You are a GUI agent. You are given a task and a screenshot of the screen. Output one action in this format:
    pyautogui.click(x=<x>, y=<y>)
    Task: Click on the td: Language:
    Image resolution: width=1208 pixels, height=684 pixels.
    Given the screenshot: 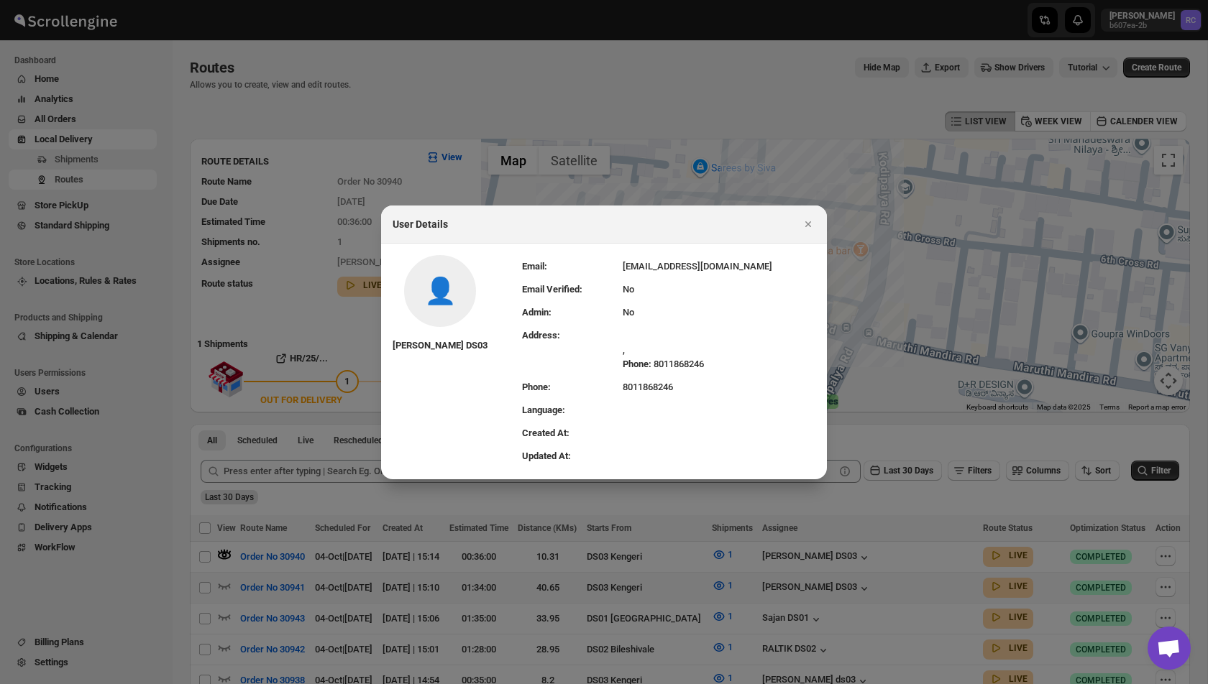 What is the action you would take?
    pyautogui.click(x=572, y=410)
    